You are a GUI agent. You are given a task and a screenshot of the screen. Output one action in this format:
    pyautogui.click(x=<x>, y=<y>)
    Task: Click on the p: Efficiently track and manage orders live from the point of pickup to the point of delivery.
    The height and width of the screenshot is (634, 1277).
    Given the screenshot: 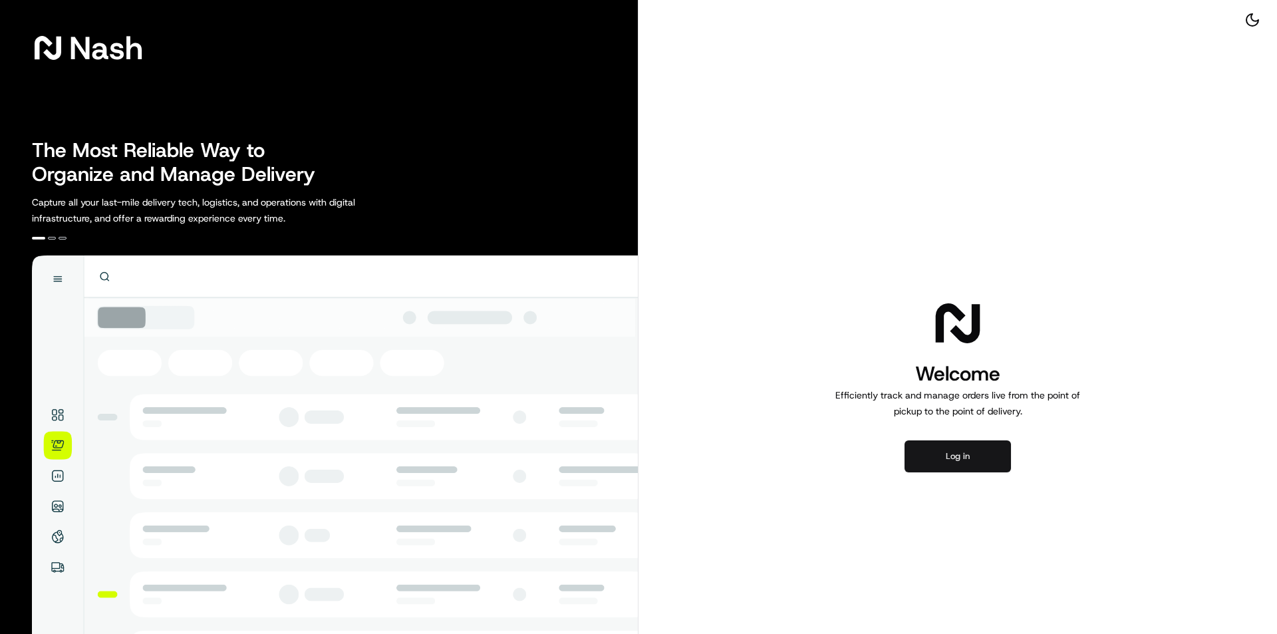 What is the action you would take?
    pyautogui.click(x=958, y=403)
    